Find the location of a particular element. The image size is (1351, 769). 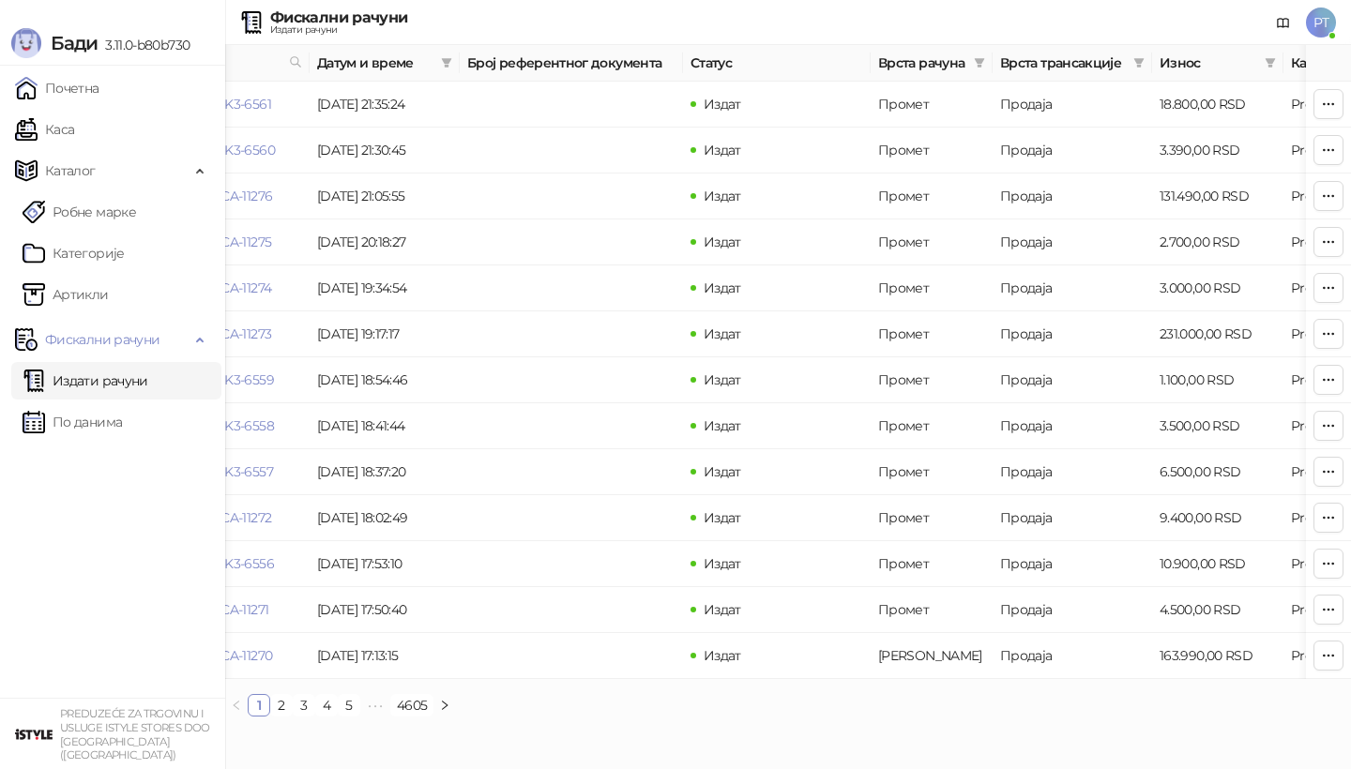

li: 4 is located at coordinates (327, 706).